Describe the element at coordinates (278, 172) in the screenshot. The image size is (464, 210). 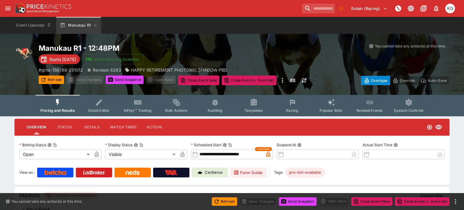
I see `label: Tags:` at that location.